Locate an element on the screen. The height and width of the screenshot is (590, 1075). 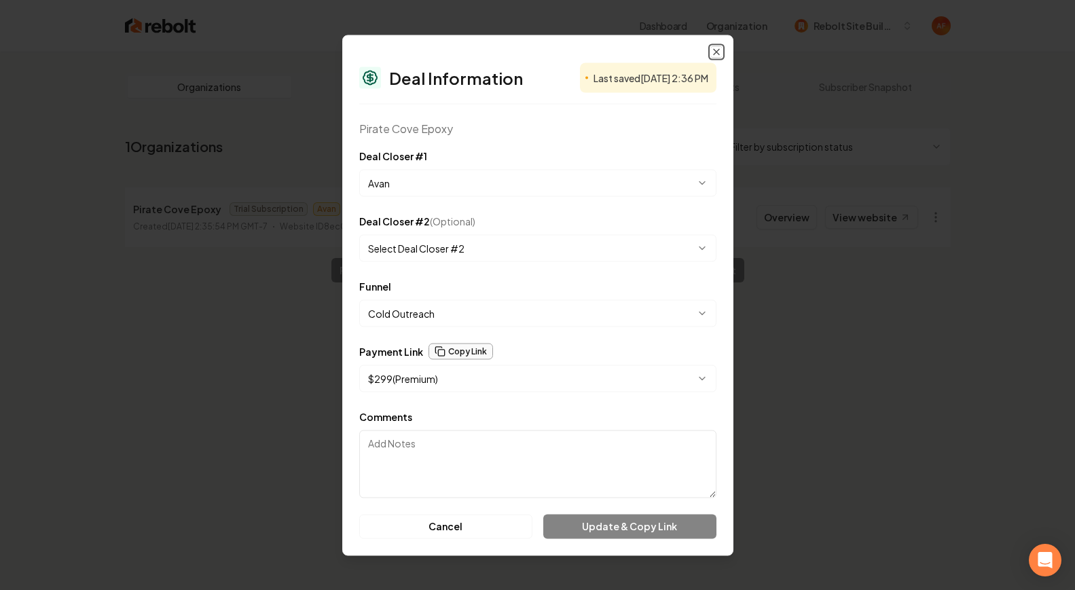
label: Funnel is located at coordinates (375, 286).